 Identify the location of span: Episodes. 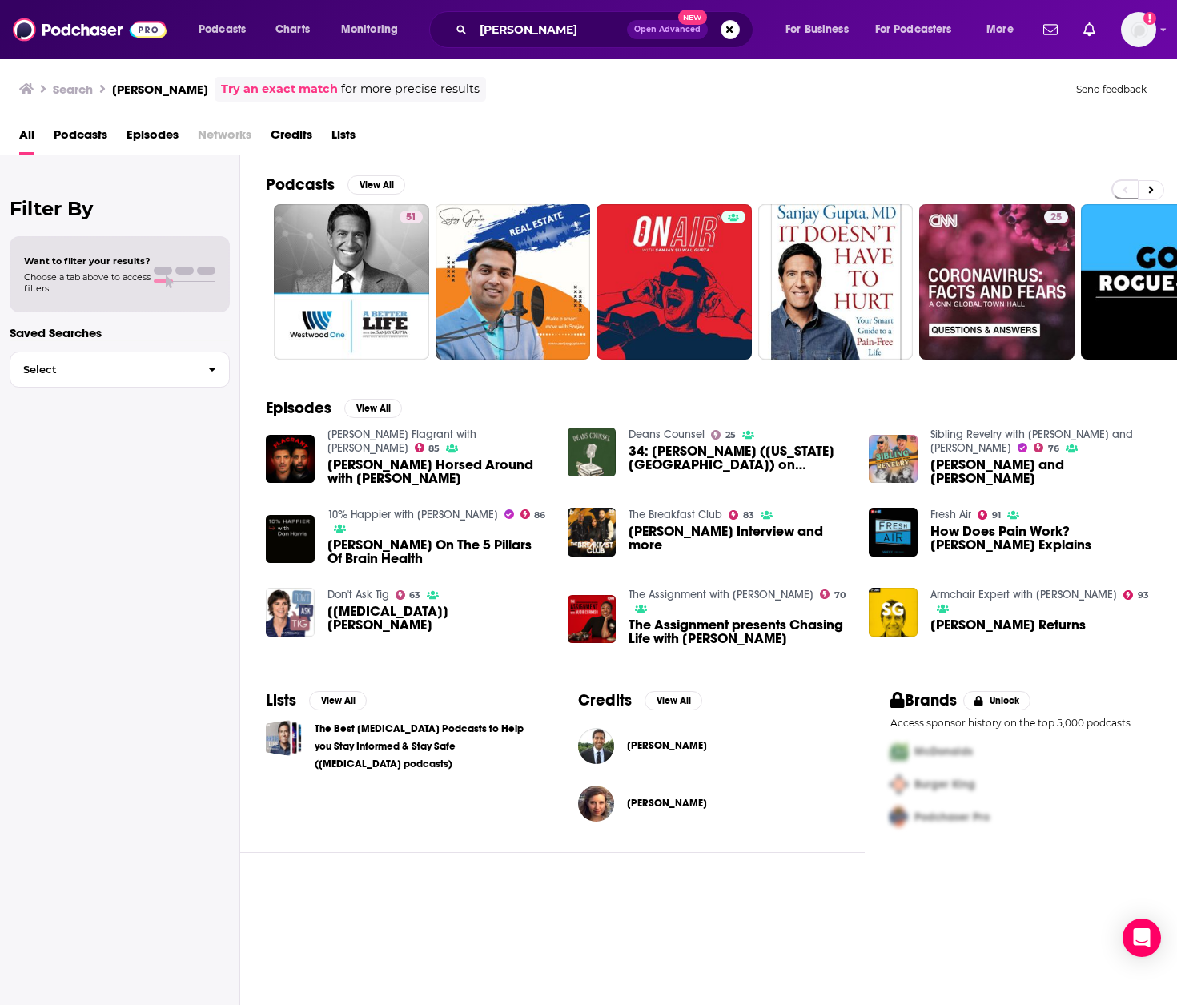
(152, 138).